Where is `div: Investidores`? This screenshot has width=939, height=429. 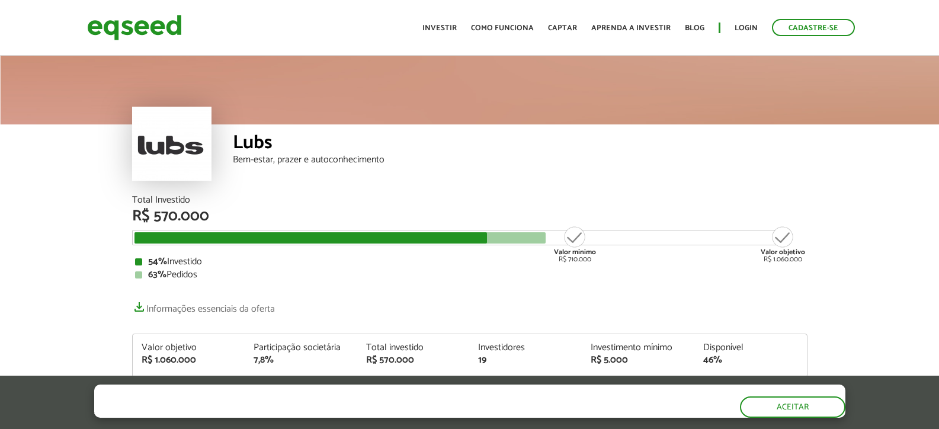 div: Investidores is located at coordinates (526, 348).